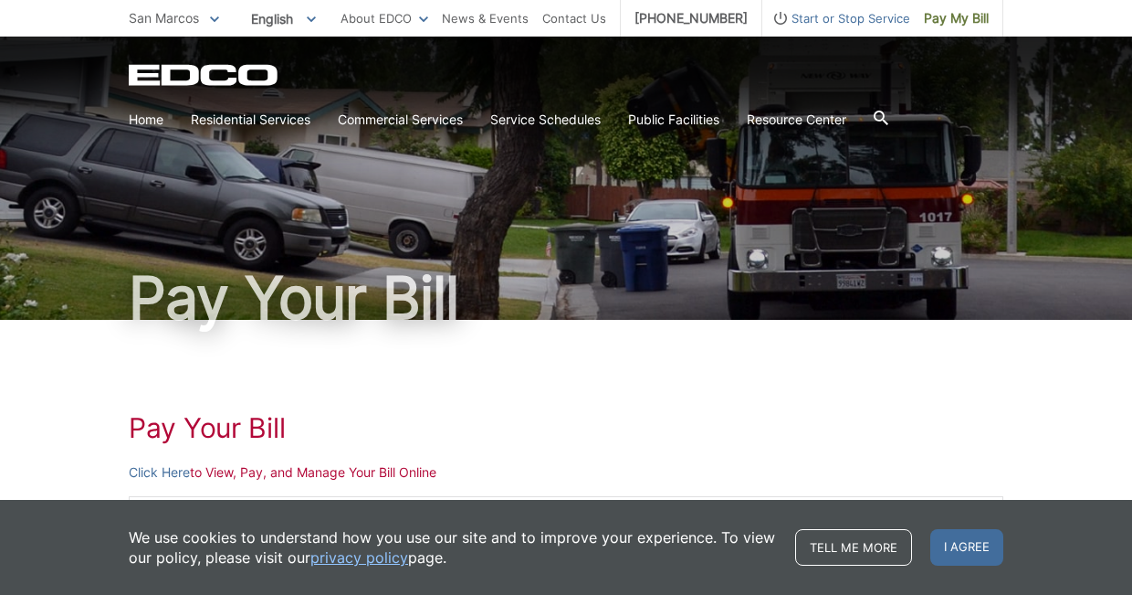  What do you see at coordinates (574, 18) in the screenshot?
I see `a: Contact Us` at bounding box center [574, 18].